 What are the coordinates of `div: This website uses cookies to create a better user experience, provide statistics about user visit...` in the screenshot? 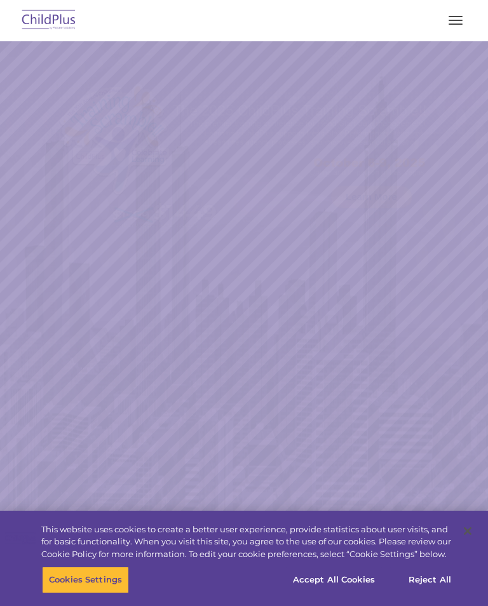 It's located at (247, 542).